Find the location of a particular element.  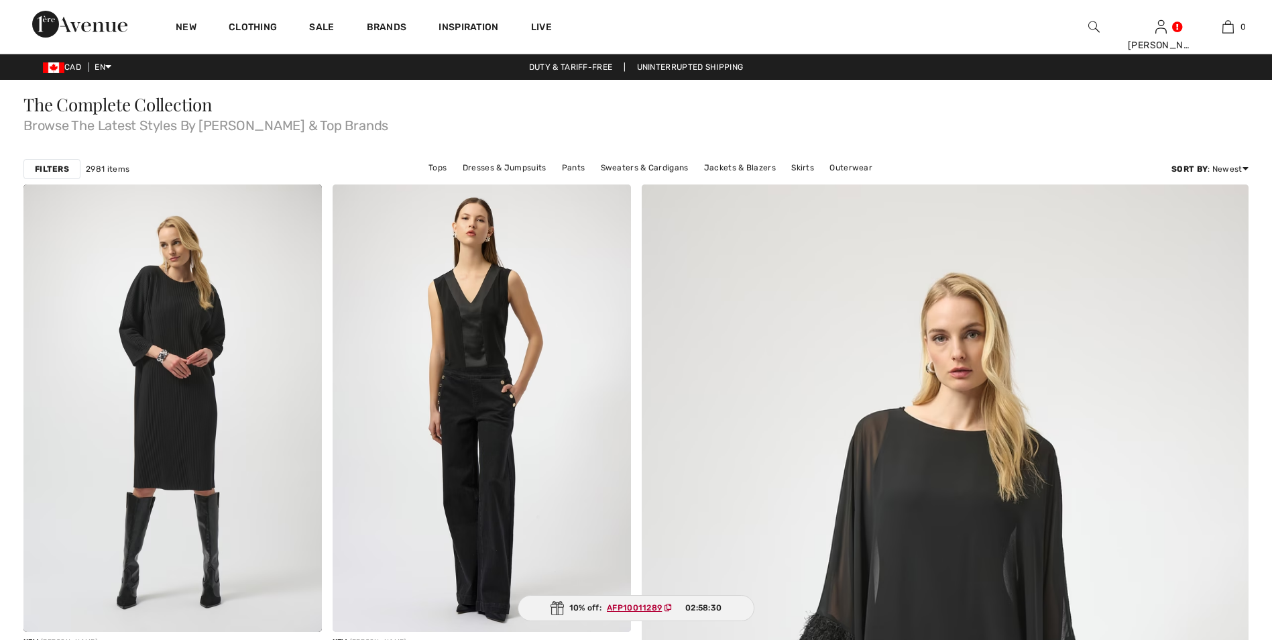

a: Sweaters & Cardigans is located at coordinates (644, 168).